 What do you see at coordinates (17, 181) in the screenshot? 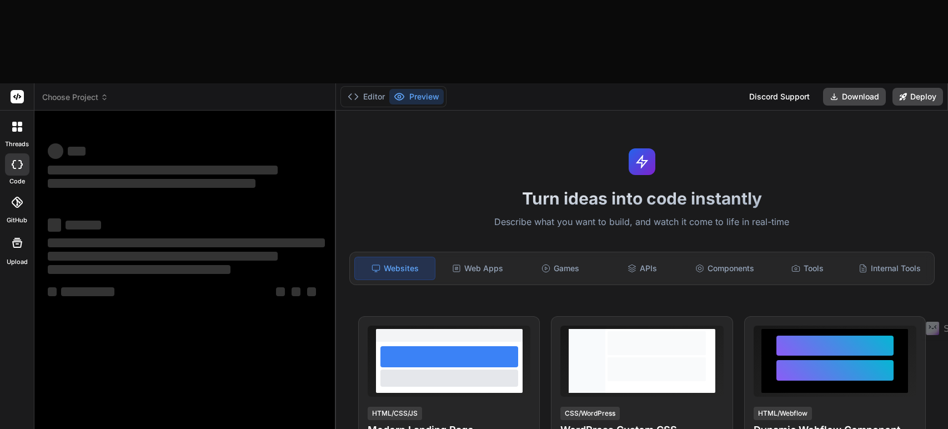
I see `label: code` at bounding box center [17, 181].